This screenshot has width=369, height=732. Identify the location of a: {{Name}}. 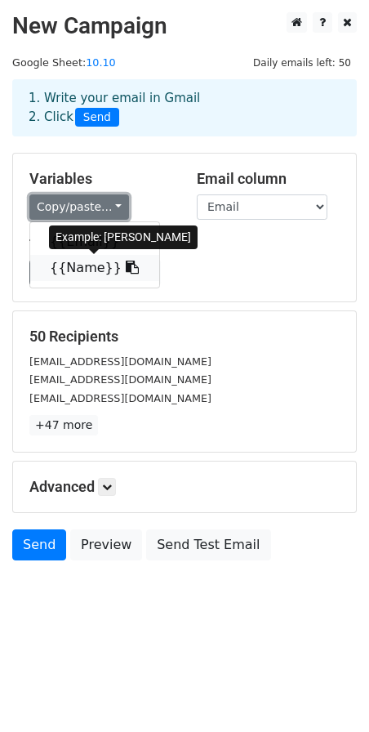
(95, 268).